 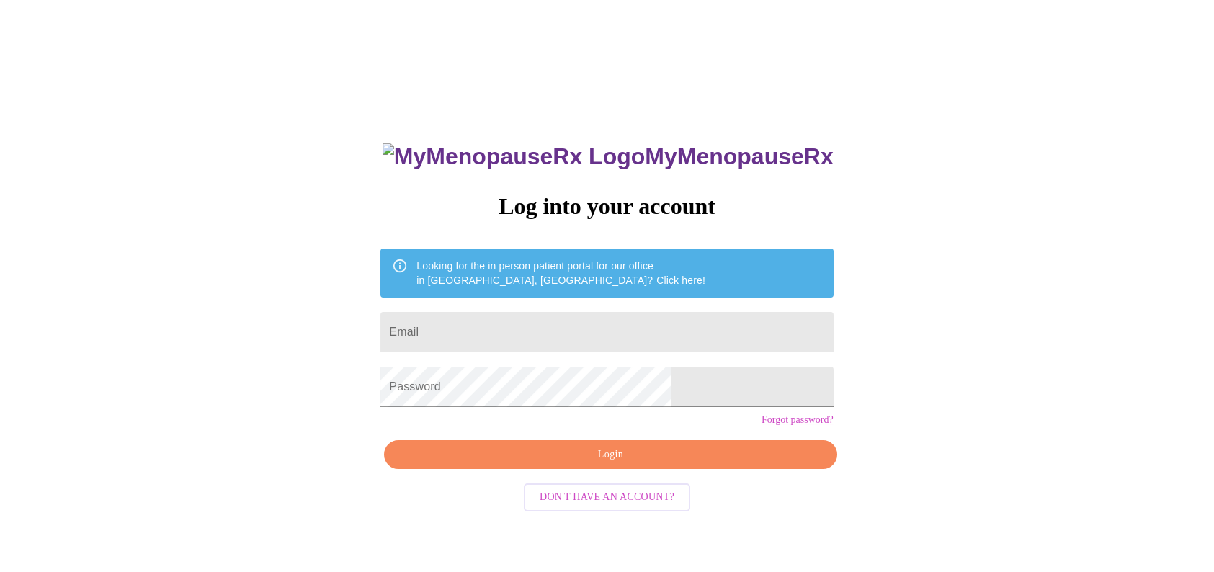 I want to click on h3: Log into your account, so click(x=606, y=206).